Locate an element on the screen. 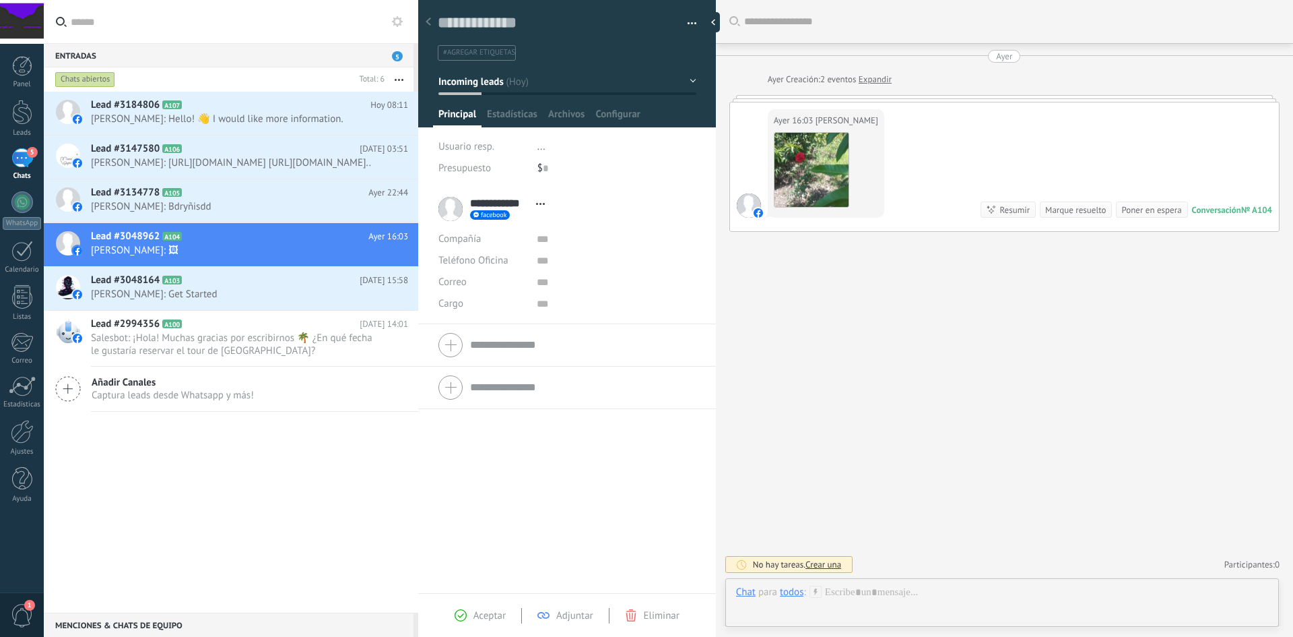  span: 2 eventos is located at coordinates (838, 79).